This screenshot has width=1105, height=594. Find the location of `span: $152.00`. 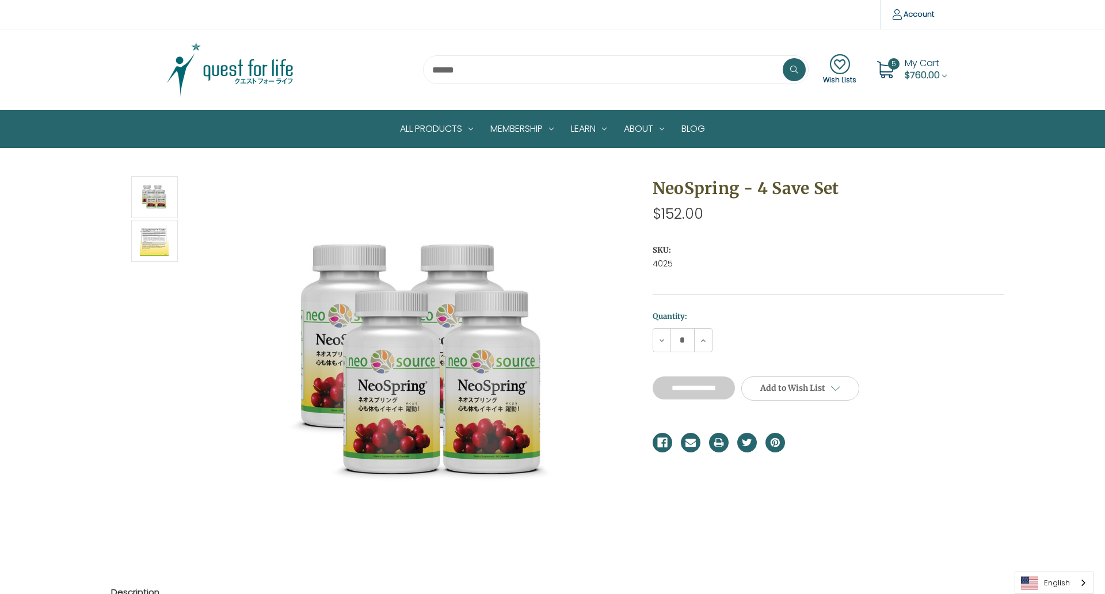

span: $152.00 is located at coordinates (678, 213).